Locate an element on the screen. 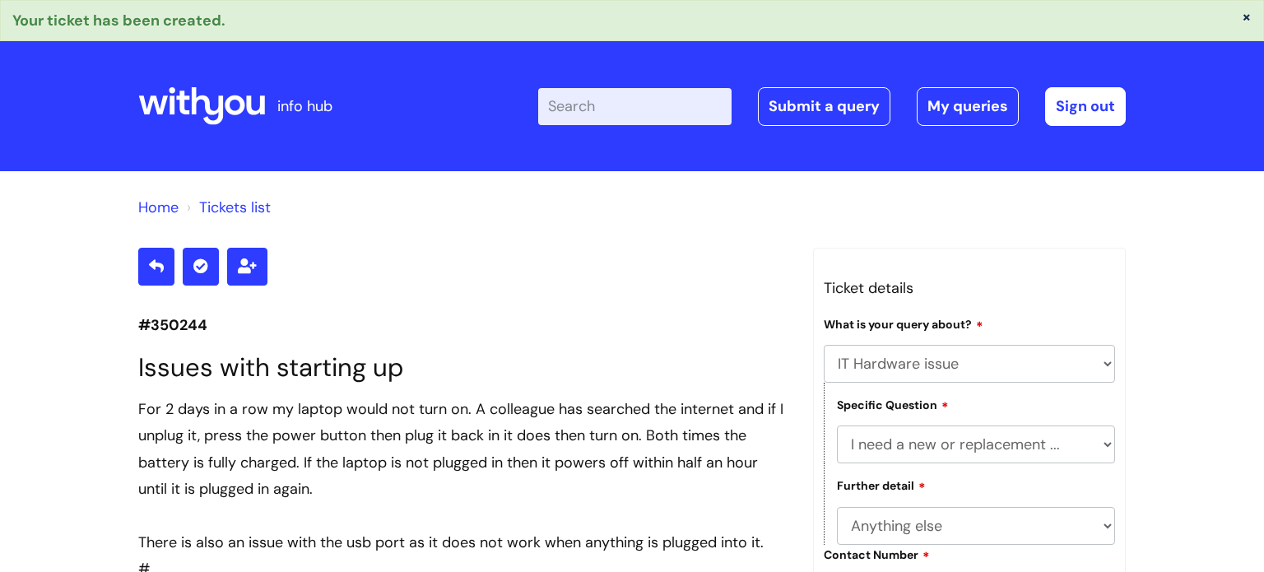  li: Solution home is located at coordinates (158, 207).